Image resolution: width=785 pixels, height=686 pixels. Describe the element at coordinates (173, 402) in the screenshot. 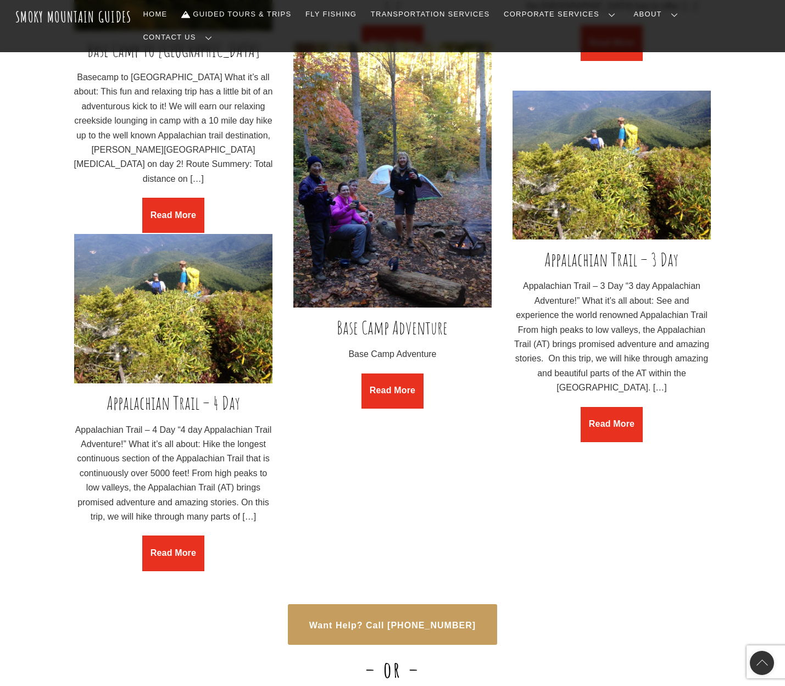

I see `a: Appalachian Trail – 4 Day` at that location.